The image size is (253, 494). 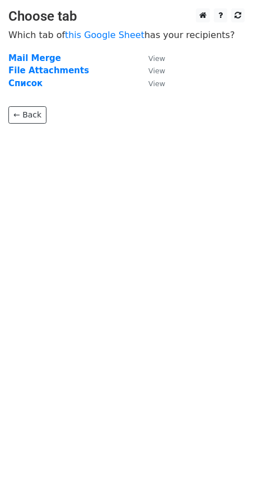 I want to click on a: ← Back, so click(x=27, y=115).